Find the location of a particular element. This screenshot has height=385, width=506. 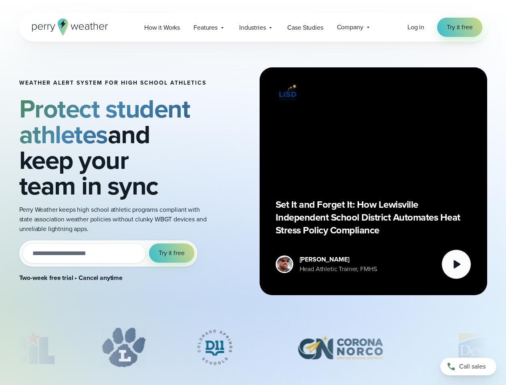

span: Log in is located at coordinates (416, 27).